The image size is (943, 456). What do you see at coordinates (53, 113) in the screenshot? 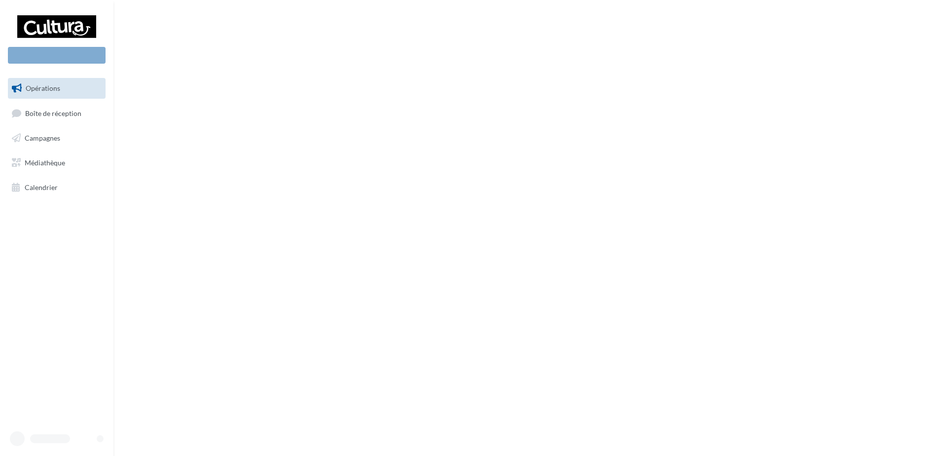
I see `span: Boîte de réception` at bounding box center [53, 113].